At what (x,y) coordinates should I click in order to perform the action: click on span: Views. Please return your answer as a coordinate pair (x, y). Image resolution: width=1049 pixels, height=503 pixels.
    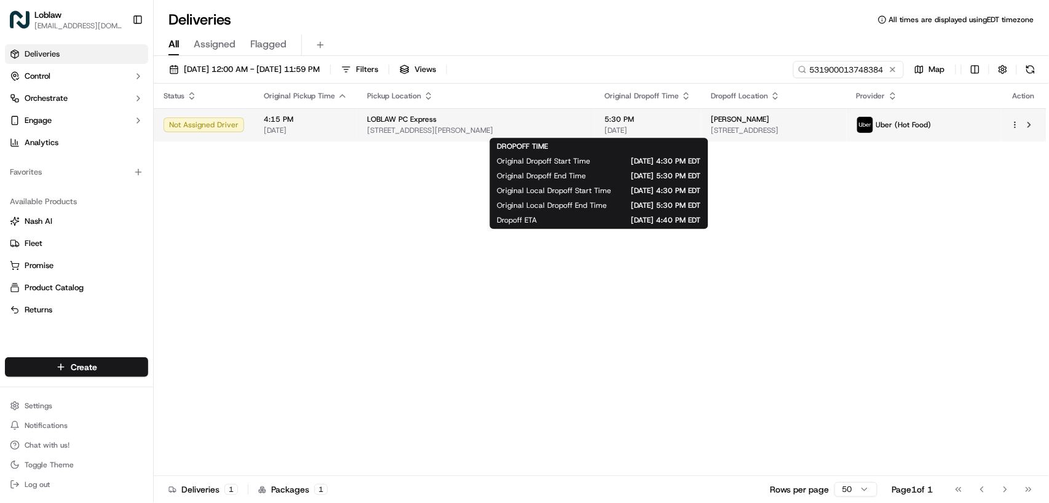
    Looking at the image, I should click on (425, 69).